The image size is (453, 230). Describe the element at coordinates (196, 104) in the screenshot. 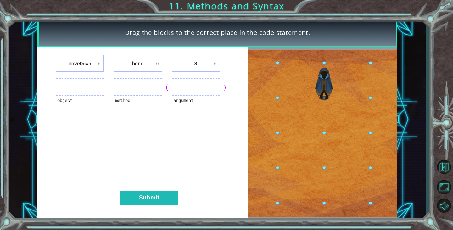

I see `div: argument` at that location.